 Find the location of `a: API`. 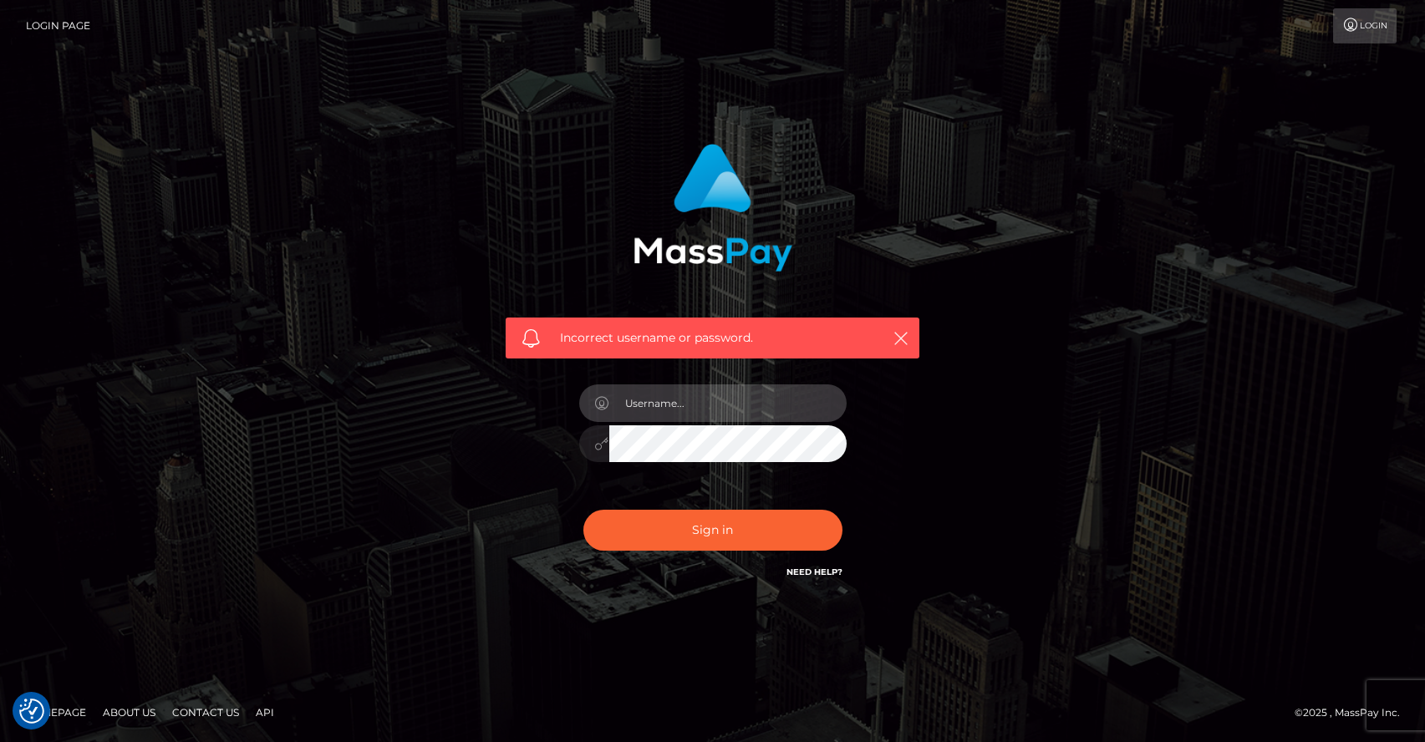

a: API is located at coordinates (265, 712).